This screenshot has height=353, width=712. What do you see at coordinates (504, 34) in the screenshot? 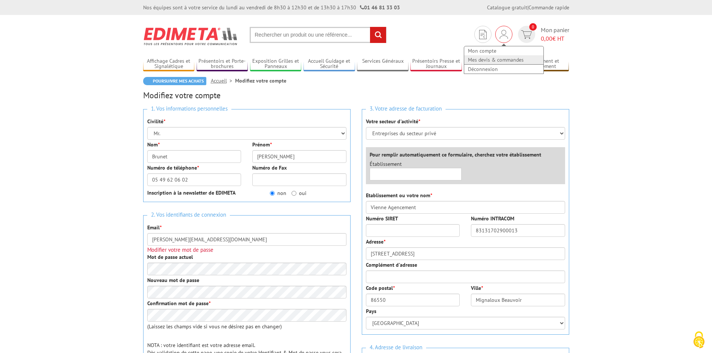
I see `div: Mon compte Mes devis & commandes Déconnexion` at bounding box center [504, 34].